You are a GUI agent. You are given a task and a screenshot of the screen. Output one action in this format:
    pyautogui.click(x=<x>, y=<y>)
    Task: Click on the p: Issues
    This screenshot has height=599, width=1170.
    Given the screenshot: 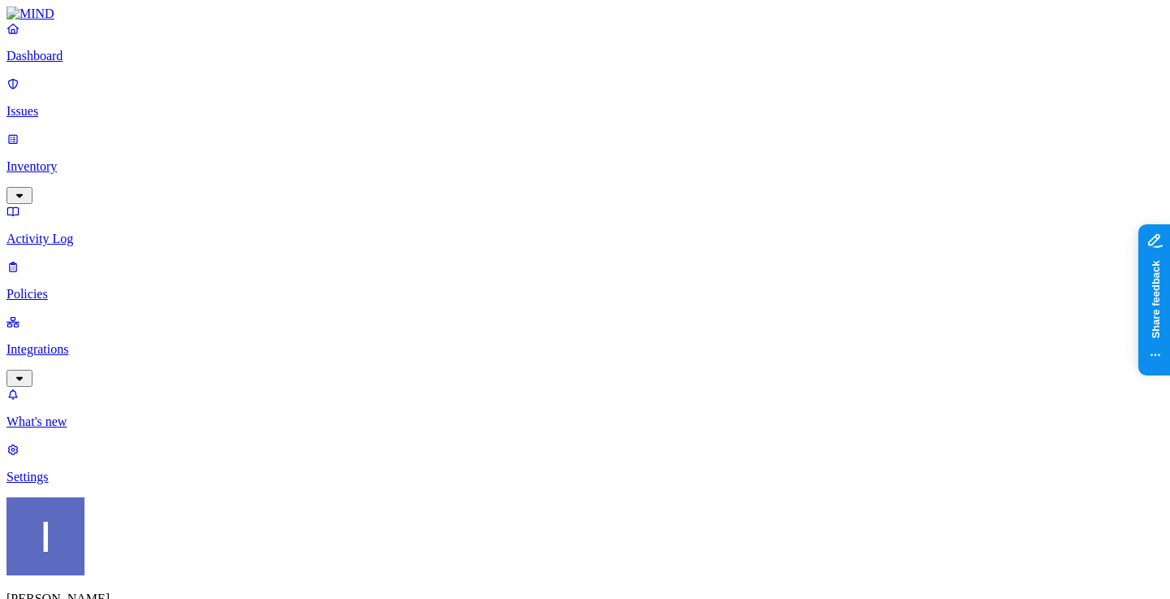 What is the action you would take?
    pyautogui.click(x=585, y=111)
    